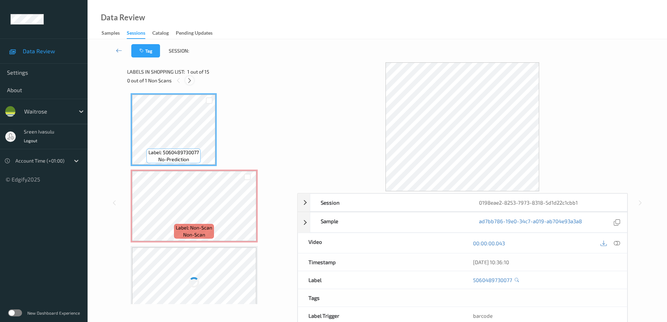 The height and width of the screenshot is (322, 667). What do you see at coordinates (194, 228) in the screenshot?
I see `span: Label: Non-Scan` at bounding box center [194, 228].